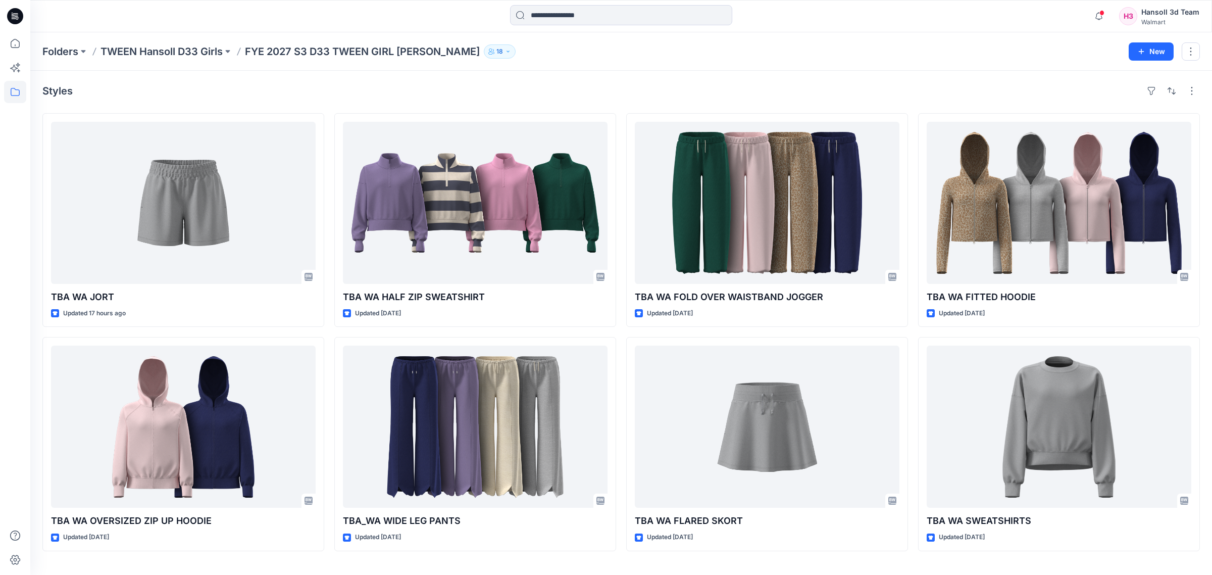 This screenshot has width=1212, height=575. Describe the element at coordinates (183, 297) in the screenshot. I see `p: TBA WA JORT` at that location.